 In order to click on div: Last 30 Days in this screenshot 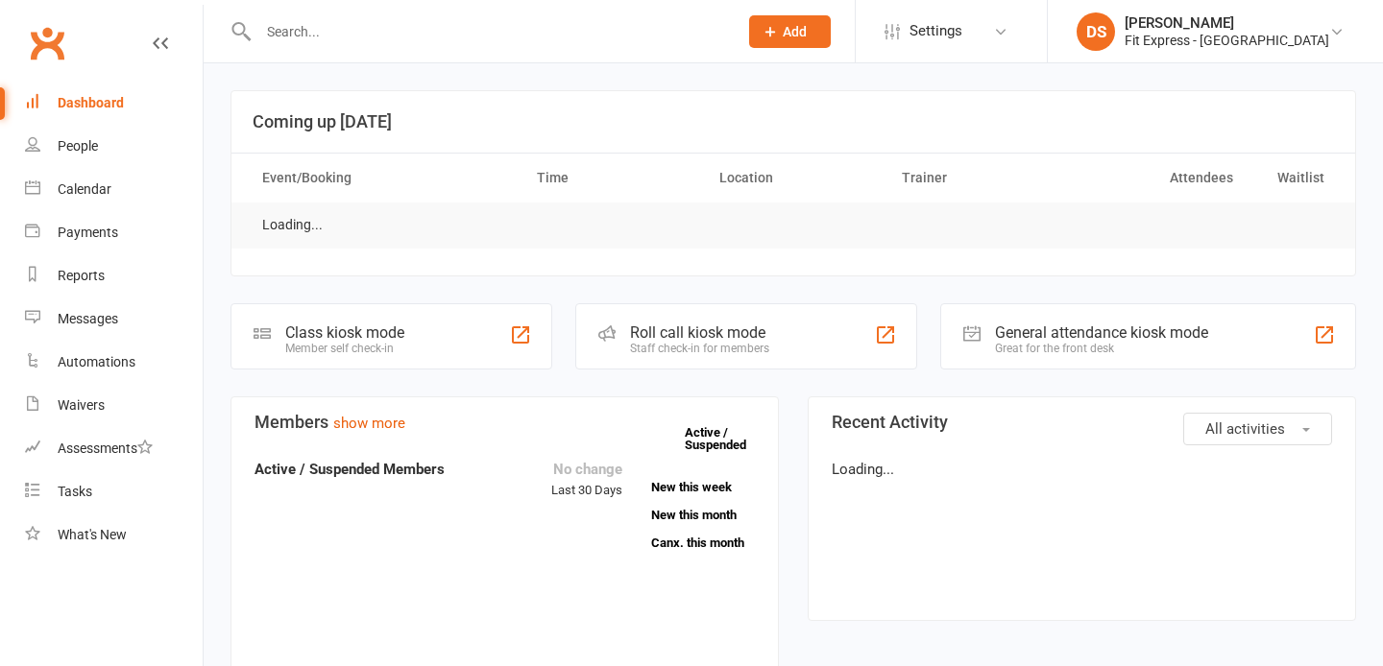, I will do `click(587, 479)`.